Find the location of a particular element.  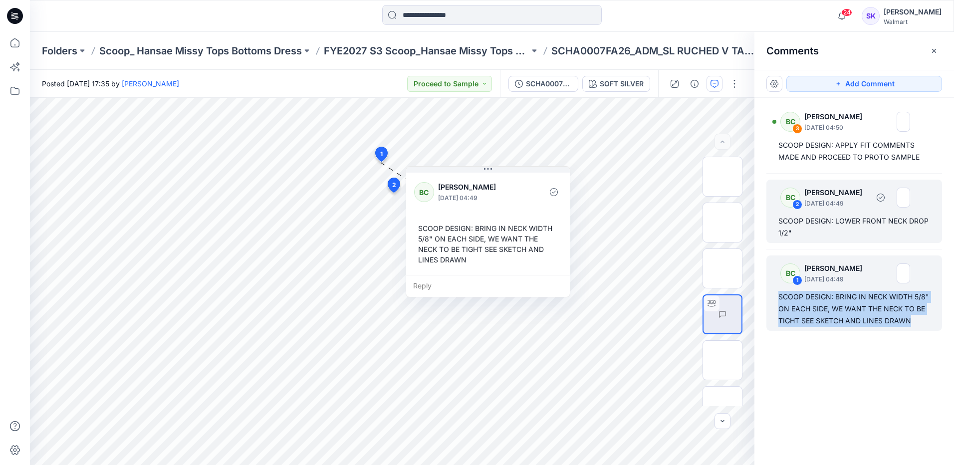

div: 3 is located at coordinates (797, 129).